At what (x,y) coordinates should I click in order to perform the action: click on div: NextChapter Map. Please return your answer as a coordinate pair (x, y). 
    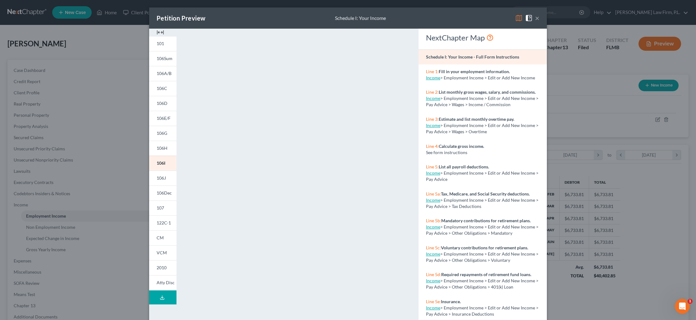
    Looking at the image, I should click on (483, 38).